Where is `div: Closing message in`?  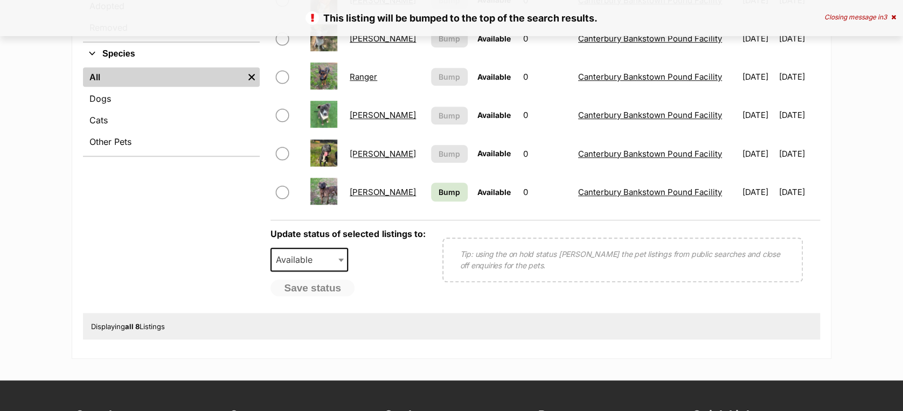 div: Closing message in is located at coordinates (860, 17).